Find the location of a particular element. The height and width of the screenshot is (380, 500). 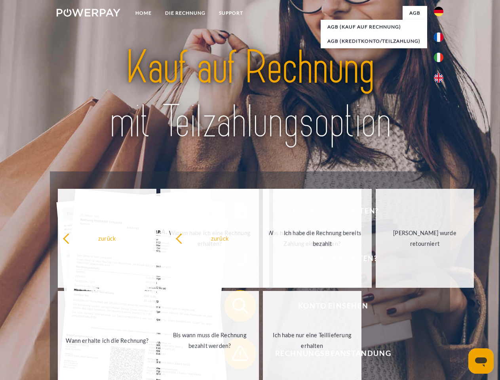

div: Bis wann muss die Rechnung bezahlt werden? is located at coordinates (209, 341).